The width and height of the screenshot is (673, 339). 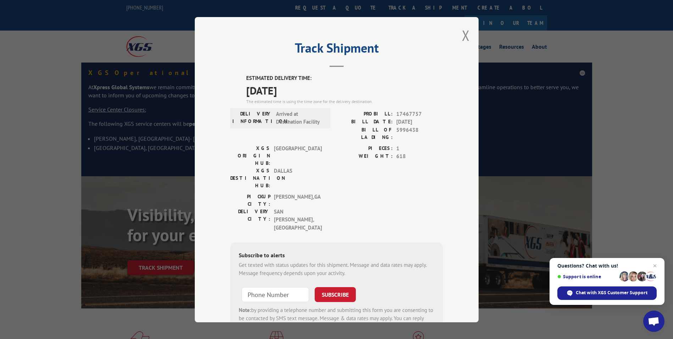 What do you see at coordinates (466, 35) in the screenshot?
I see `button: Close modal` at bounding box center [466, 35].